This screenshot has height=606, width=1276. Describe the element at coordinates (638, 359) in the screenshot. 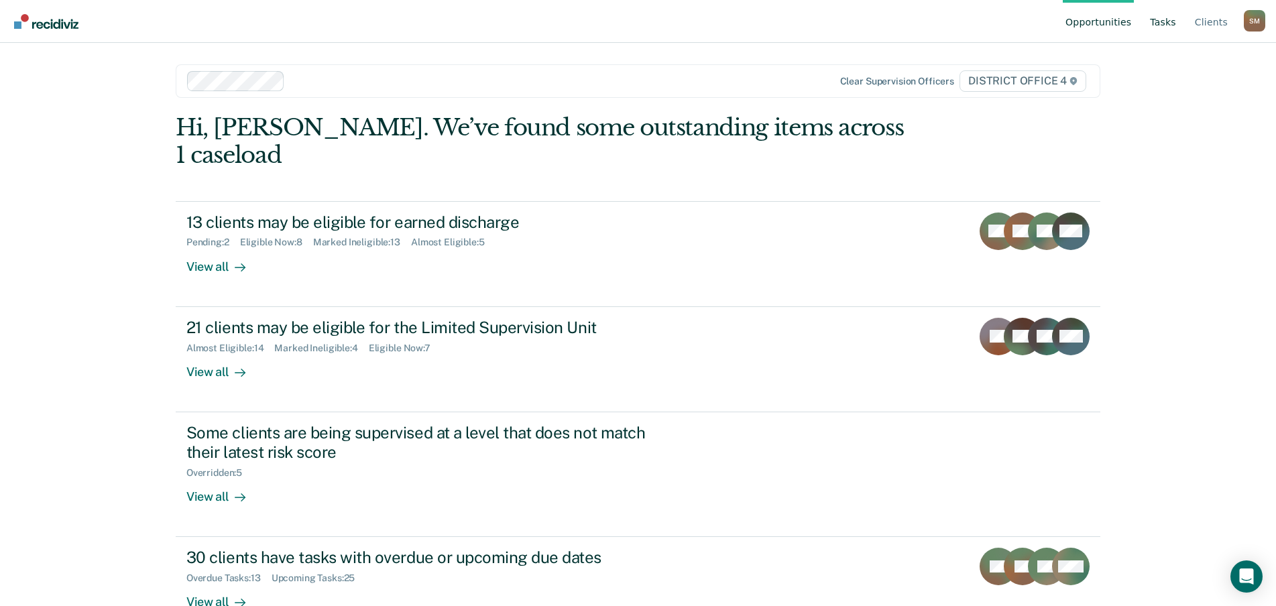

I see `a: 21 clients may be eligible for the Limited Supervision UnitAlmost Eligible:14Marked Ineligible:4E...` at that location.